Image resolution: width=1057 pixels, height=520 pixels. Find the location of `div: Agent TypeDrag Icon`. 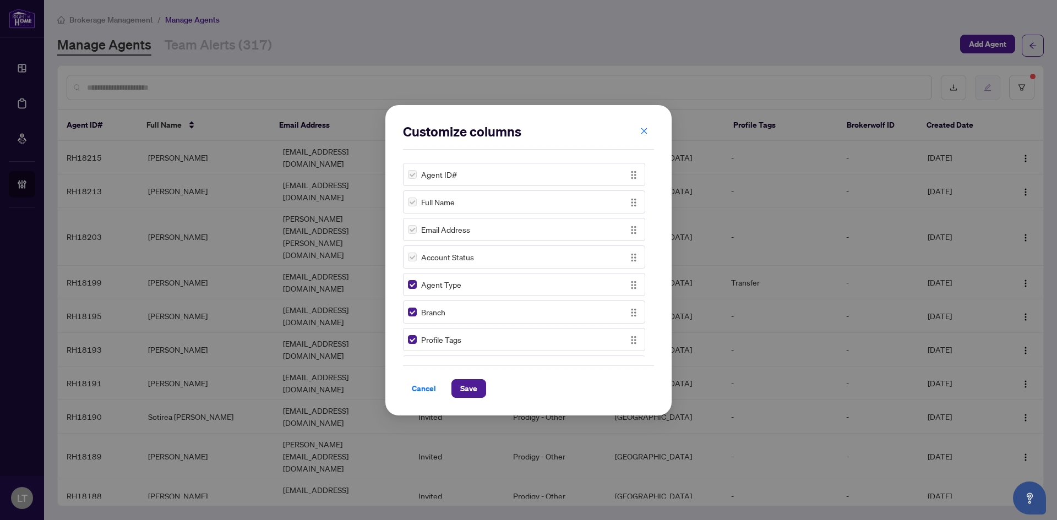

div: Agent TypeDrag Icon is located at coordinates (524, 285).